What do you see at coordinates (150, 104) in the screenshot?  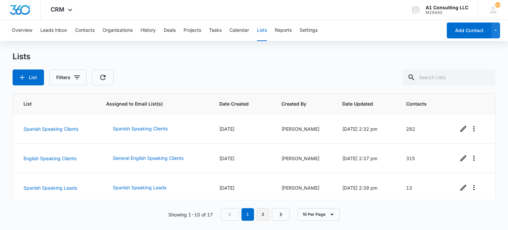 I see `span: Assigned to Email List(s)` at bounding box center [150, 104].